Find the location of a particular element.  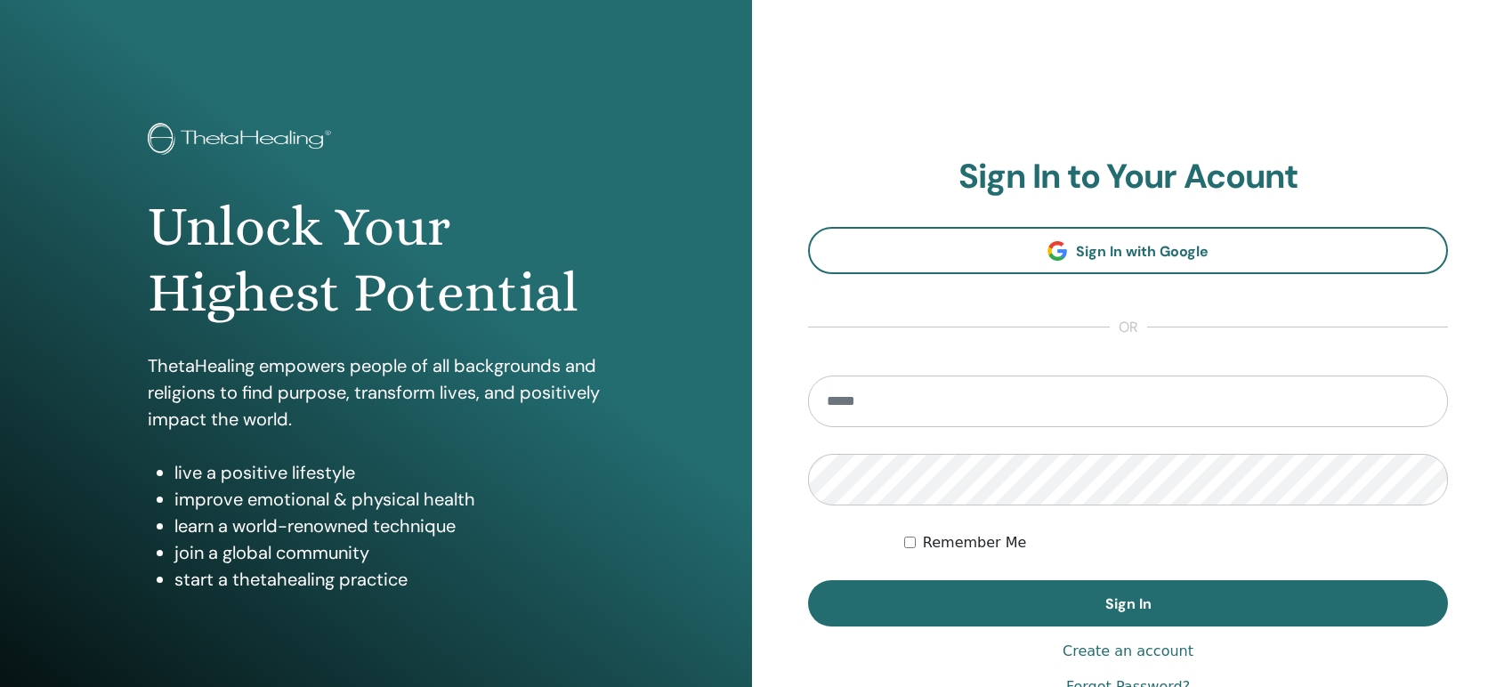

div: Keep me authenticated indefinitely or until I manually logout is located at coordinates (1176, 543).